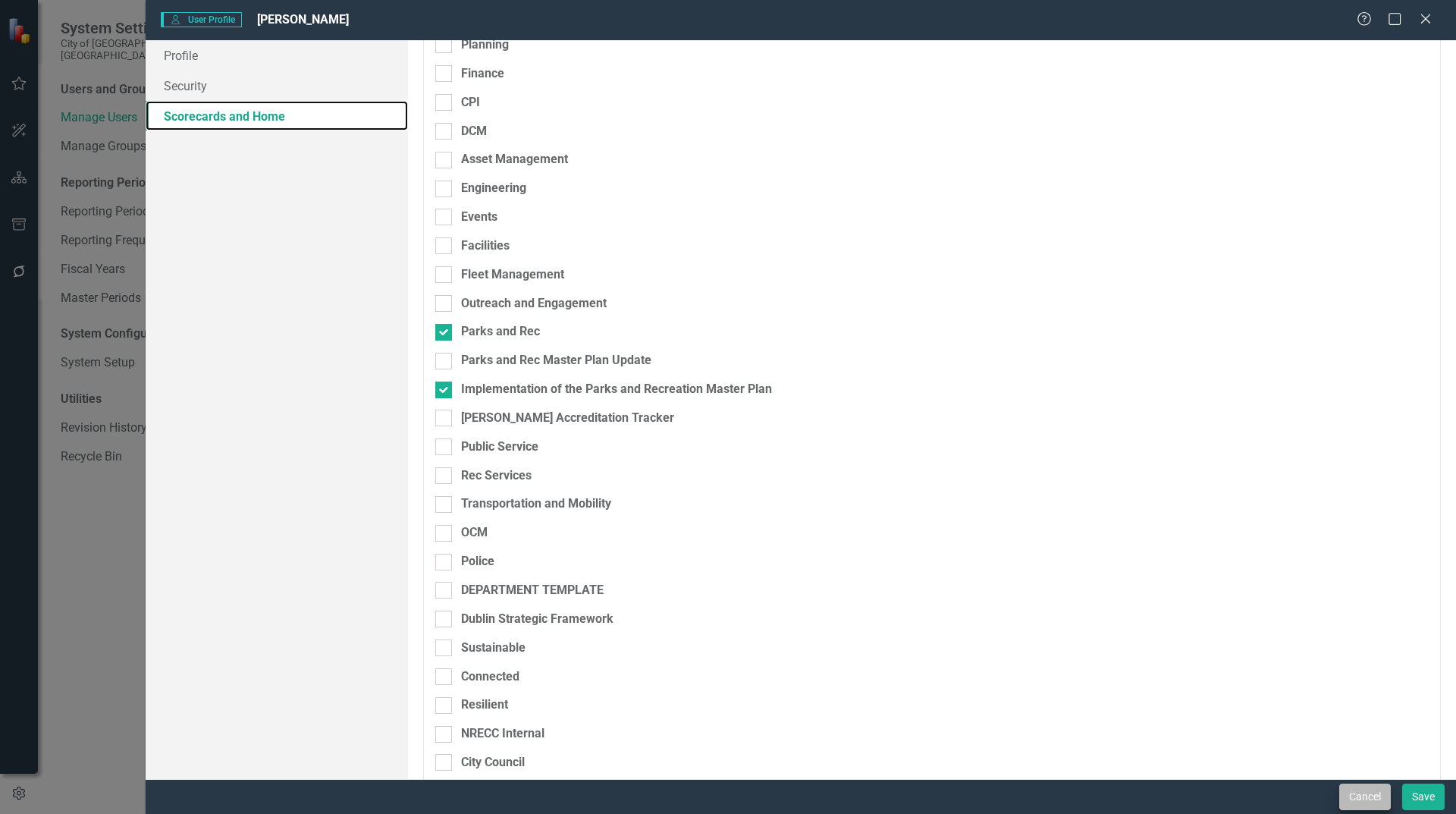  Describe the element at coordinates (276, 85) in the screenshot. I see `a: Security` at that location.